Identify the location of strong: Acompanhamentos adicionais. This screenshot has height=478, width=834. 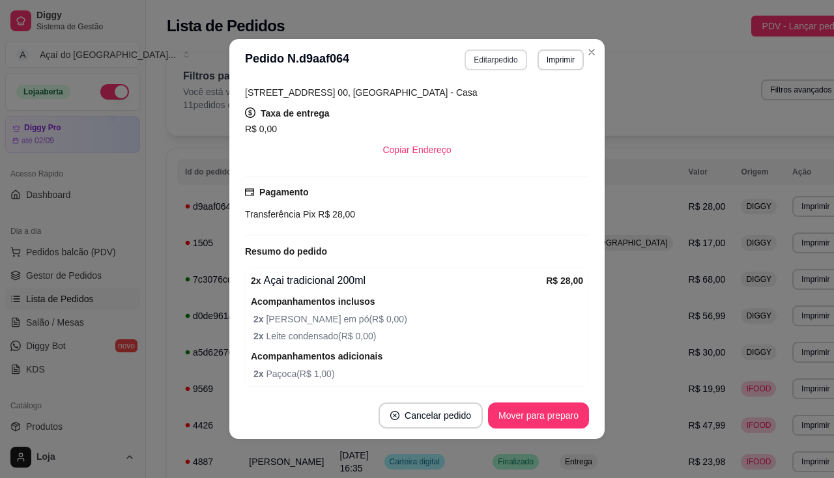
(317, 357).